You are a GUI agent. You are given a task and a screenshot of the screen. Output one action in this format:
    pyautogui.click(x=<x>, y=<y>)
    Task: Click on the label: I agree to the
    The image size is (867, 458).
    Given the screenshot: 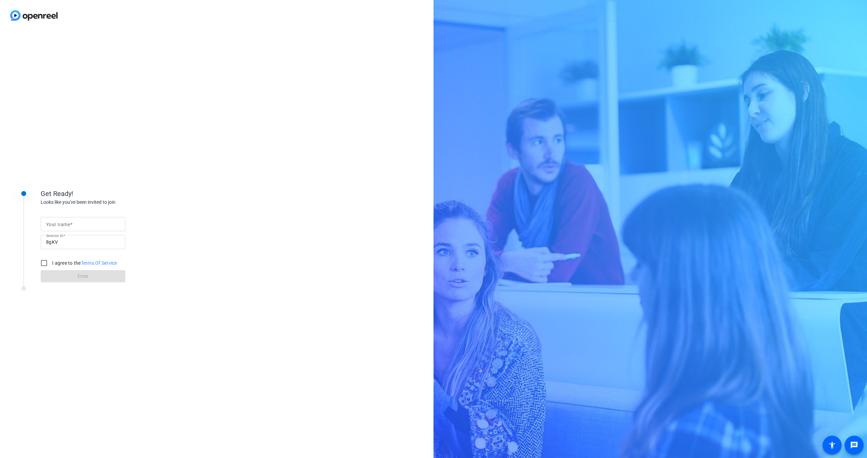 What is the action you would take?
    pyautogui.click(x=84, y=263)
    